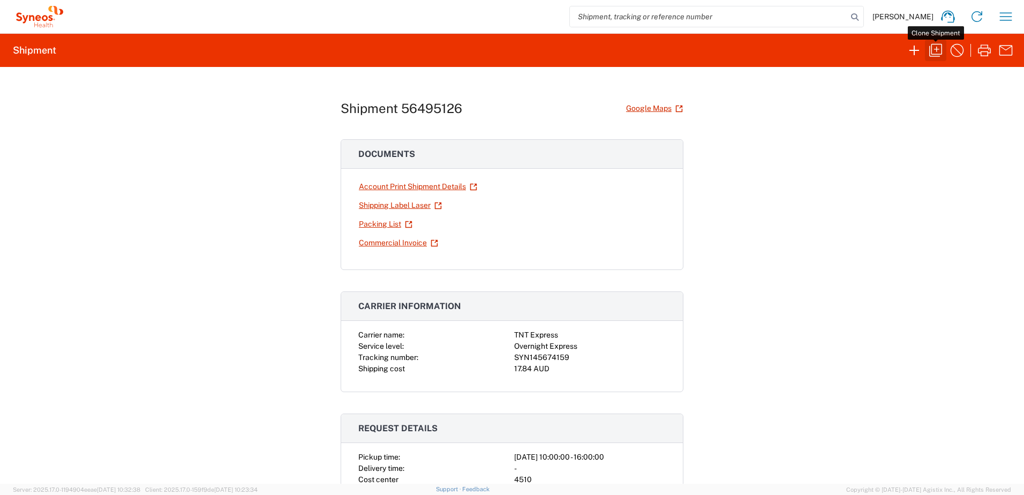 The image size is (1024, 495). What do you see at coordinates (398, 428) in the screenshot?
I see `span: Request details` at bounding box center [398, 428].